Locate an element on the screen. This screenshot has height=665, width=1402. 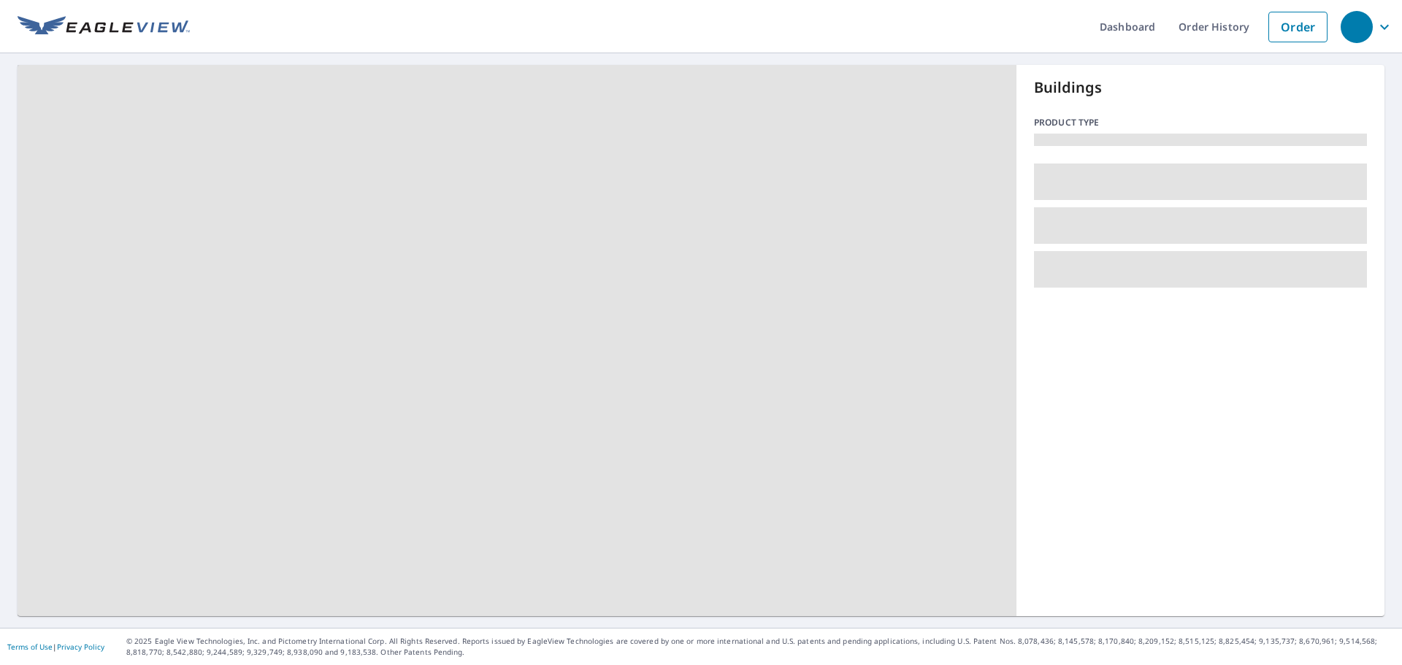
p: Buildings is located at coordinates (1201, 88).